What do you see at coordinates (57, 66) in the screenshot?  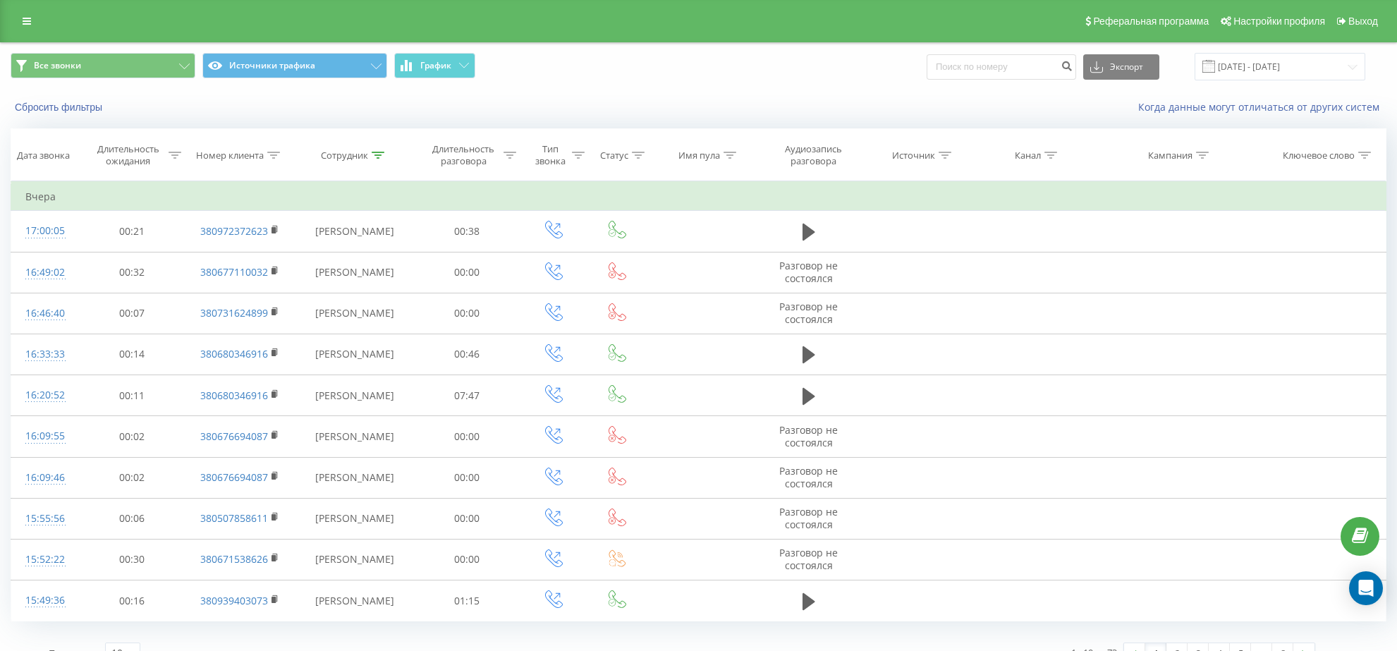 I see `span: Все звонки` at bounding box center [57, 66].